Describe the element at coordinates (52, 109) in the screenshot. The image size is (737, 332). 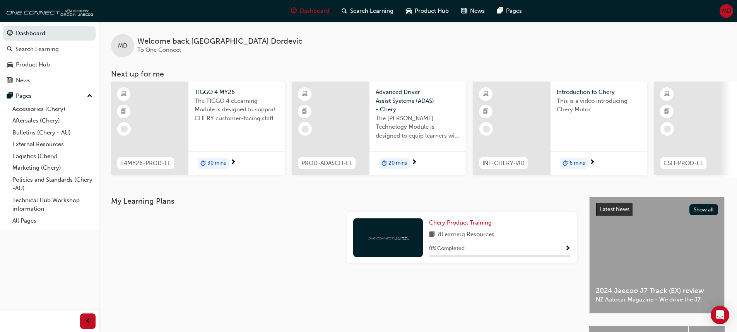
I see `a: Accessories (Chery)` at that location.